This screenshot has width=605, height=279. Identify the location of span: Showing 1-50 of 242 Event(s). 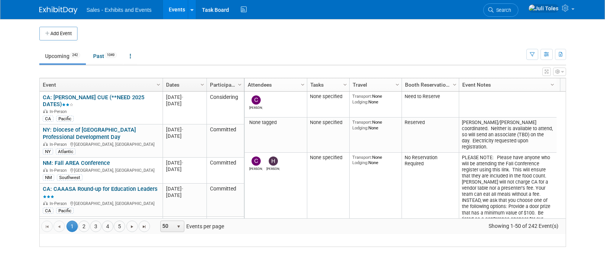
(523, 226).